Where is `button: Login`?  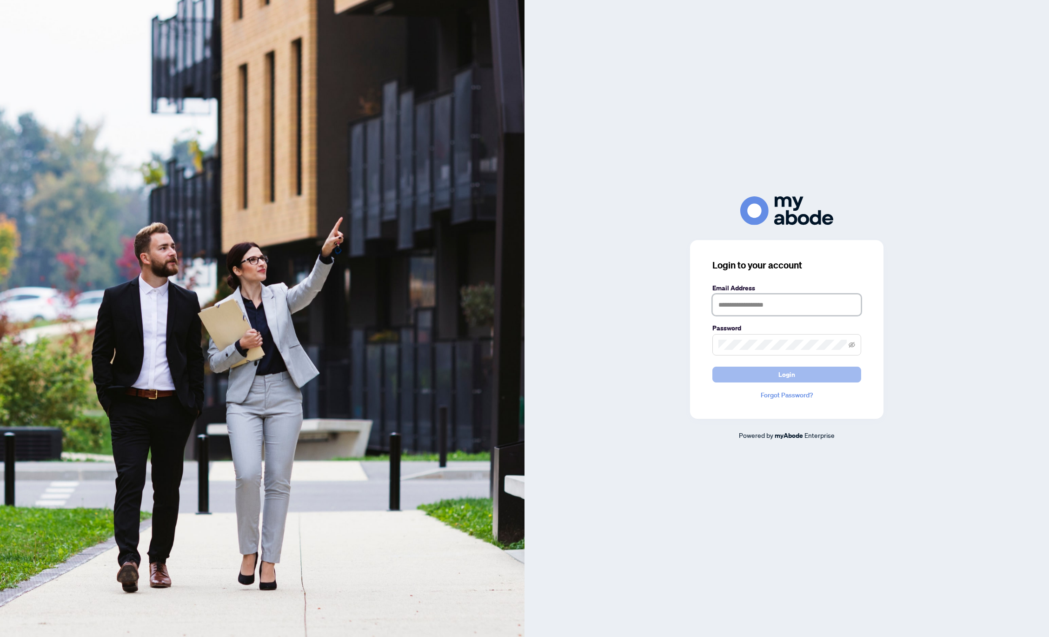
button: Login is located at coordinates (787, 374).